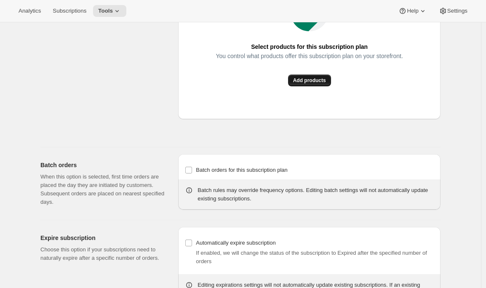 This screenshot has width=486, height=288. I want to click on p: When this option is selected, first time orders are placed the day they are initiated by customer..., so click(102, 189).